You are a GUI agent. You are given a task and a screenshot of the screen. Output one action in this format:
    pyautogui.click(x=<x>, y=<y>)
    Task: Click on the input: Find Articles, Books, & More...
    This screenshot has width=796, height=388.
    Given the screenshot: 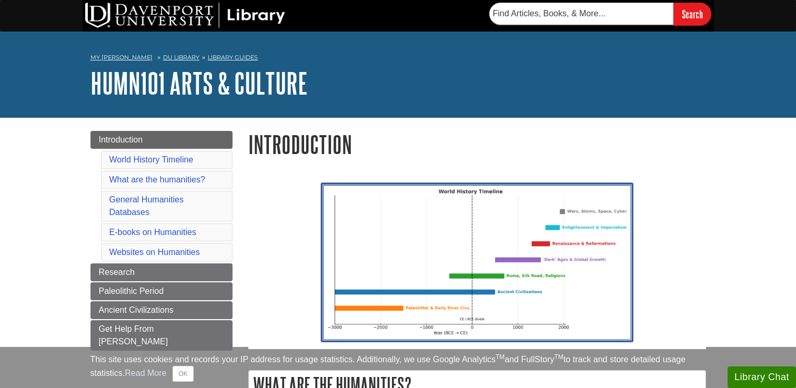 What is the action you would take?
    pyautogui.click(x=581, y=14)
    